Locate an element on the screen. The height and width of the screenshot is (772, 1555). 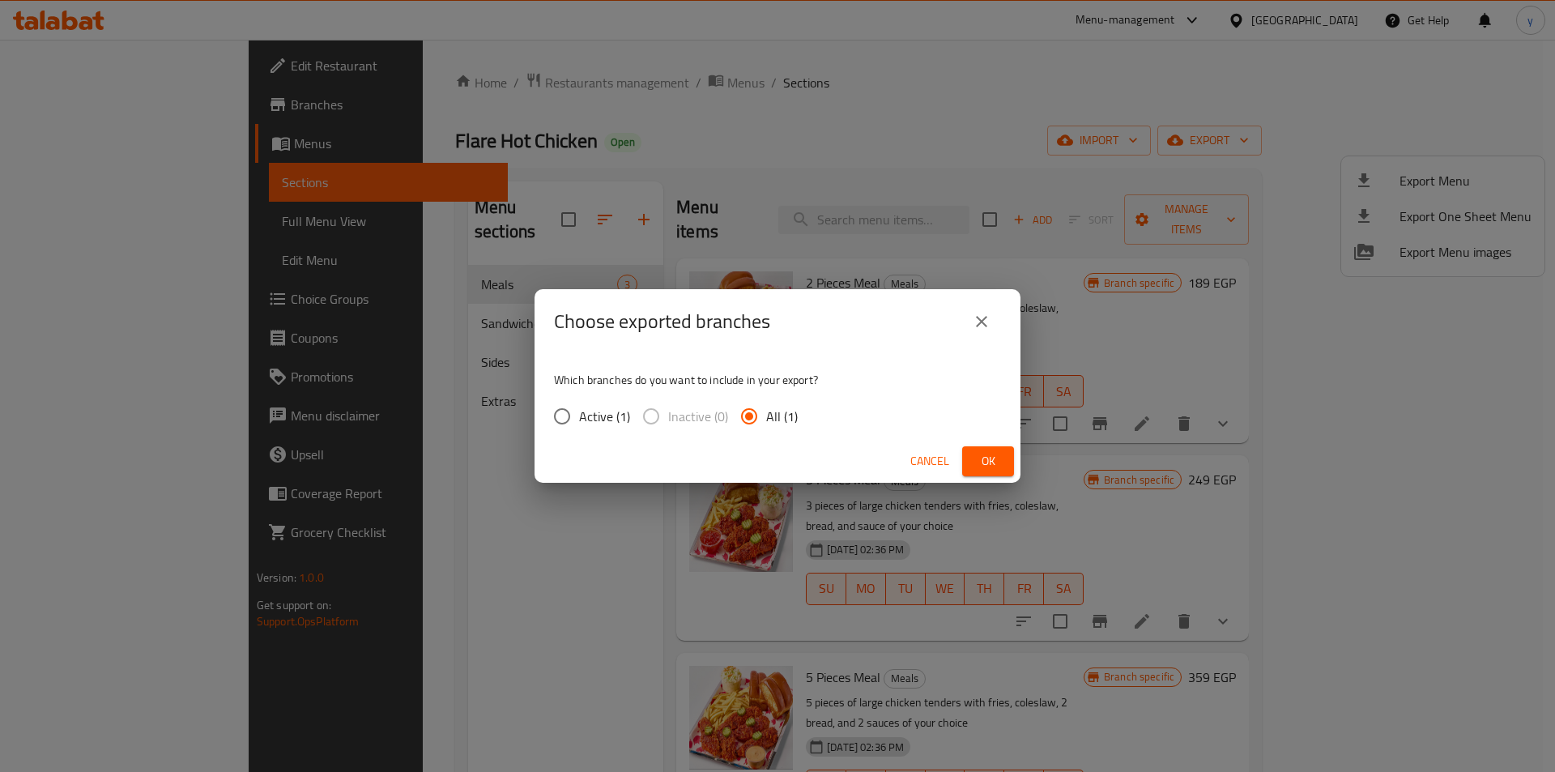
button: Cancel is located at coordinates (930, 461).